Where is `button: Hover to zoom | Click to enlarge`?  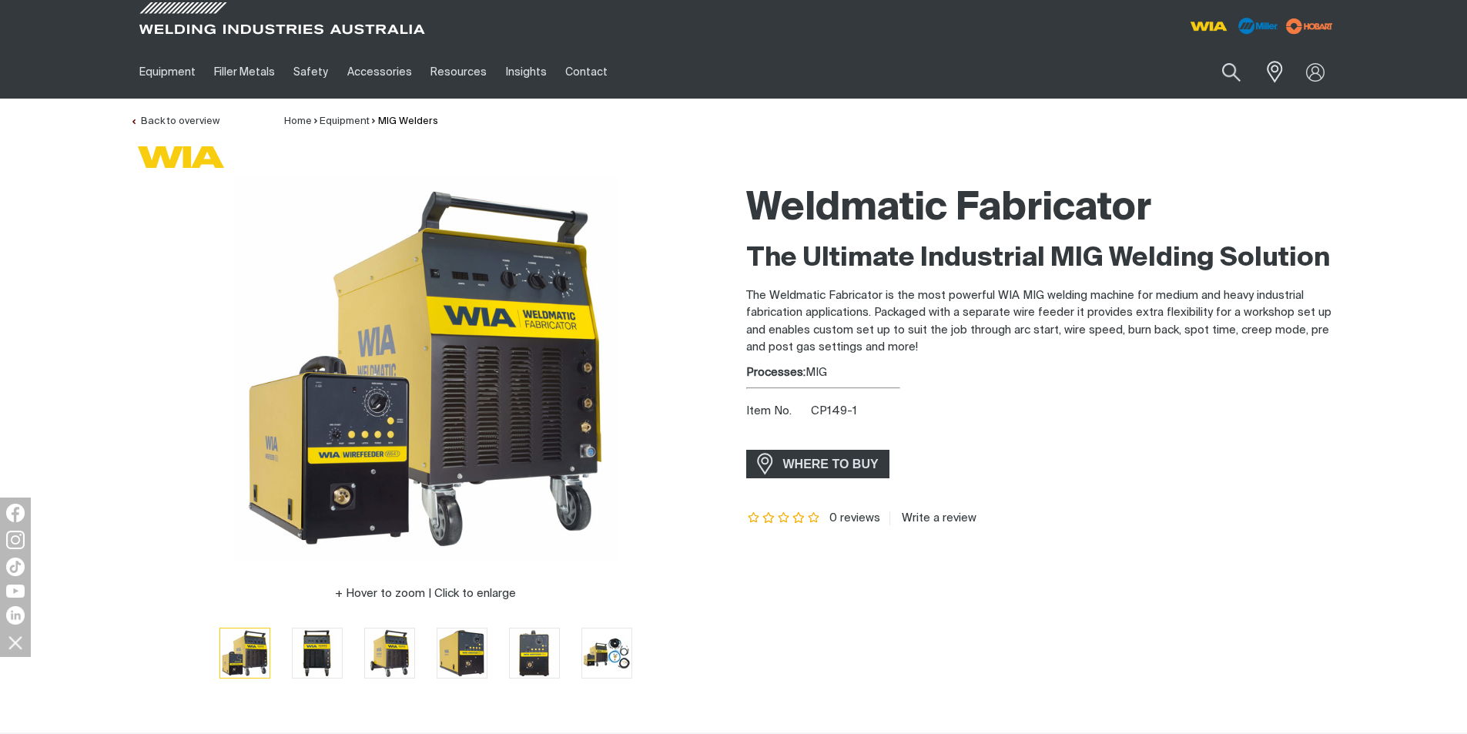
button: Hover to zoom | Click to enlarge is located at coordinates (425, 594).